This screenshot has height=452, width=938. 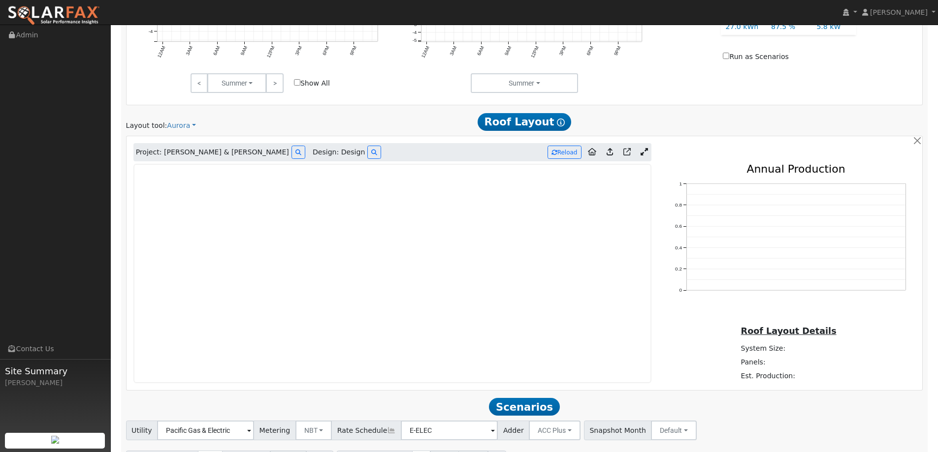 What do you see at coordinates (449, 431) in the screenshot?
I see `input: Select a Rate Schedule` at bounding box center [449, 431].